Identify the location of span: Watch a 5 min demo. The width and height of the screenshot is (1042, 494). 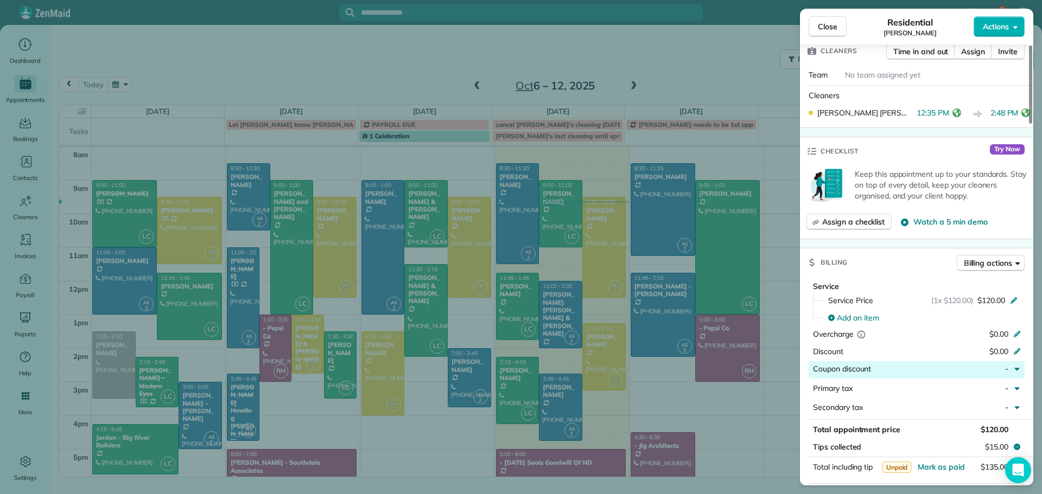
(950, 222).